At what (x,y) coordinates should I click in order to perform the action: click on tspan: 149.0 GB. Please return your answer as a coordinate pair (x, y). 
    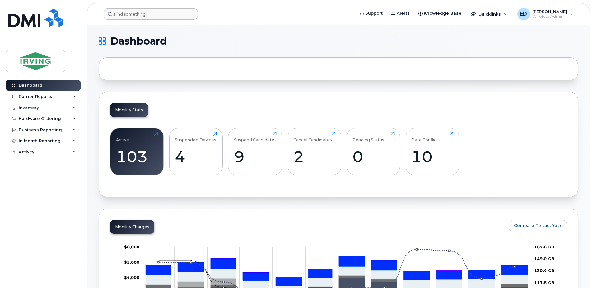
    Looking at the image, I should click on (544, 258).